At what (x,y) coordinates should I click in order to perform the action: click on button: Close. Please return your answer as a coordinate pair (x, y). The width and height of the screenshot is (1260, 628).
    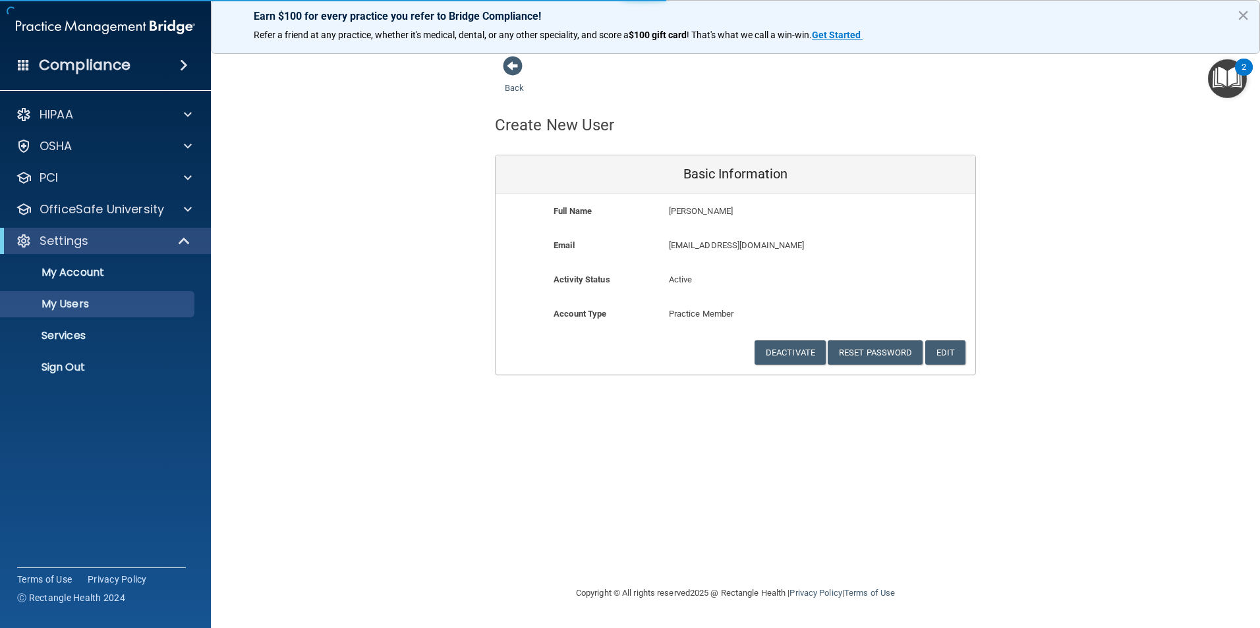
    Looking at the image, I should click on (1242, 15).